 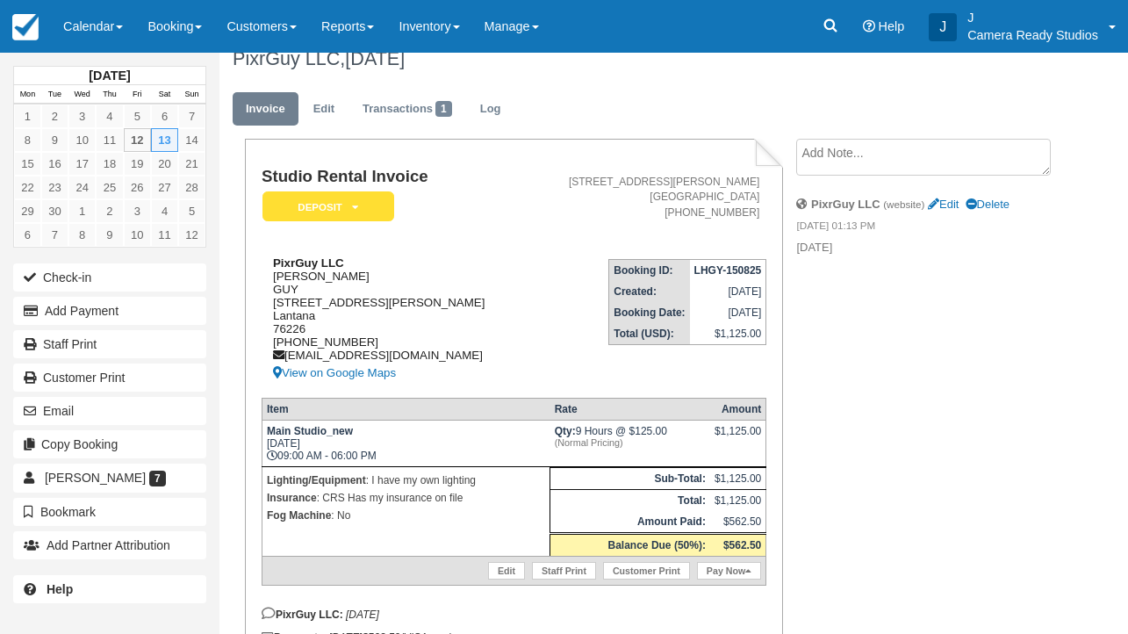 What do you see at coordinates (265, 109) in the screenshot?
I see `a: Invoice` at bounding box center [265, 109].